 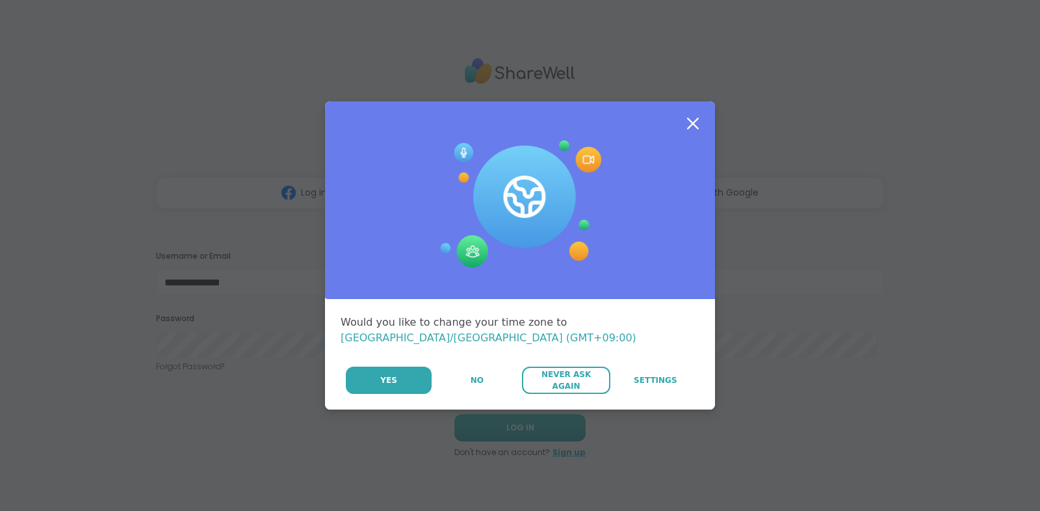 What do you see at coordinates (477, 380) in the screenshot?
I see `span: No` at bounding box center [477, 380].